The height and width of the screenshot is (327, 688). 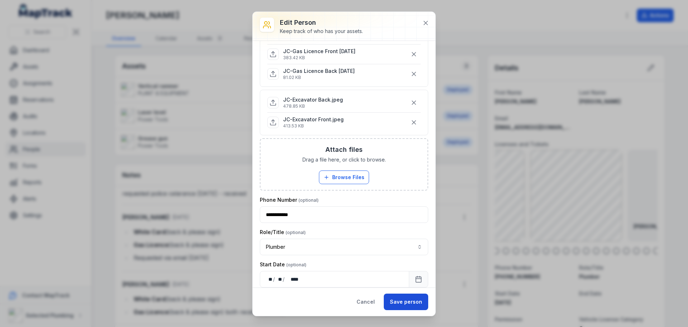 I want to click on label: Start Date, so click(x=283, y=264).